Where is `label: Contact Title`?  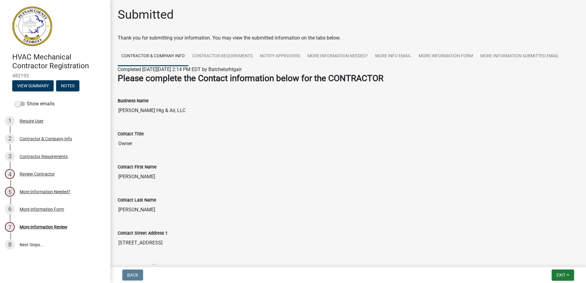
label: Contact Title is located at coordinates (131, 134).